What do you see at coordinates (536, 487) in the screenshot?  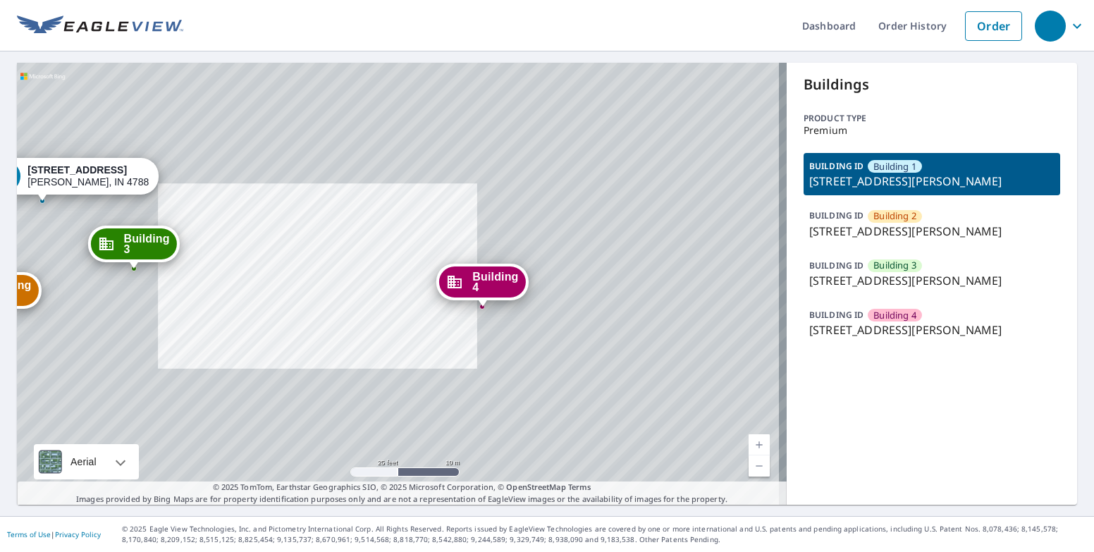 I see `a: OpenStreetMap` at bounding box center [536, 487].